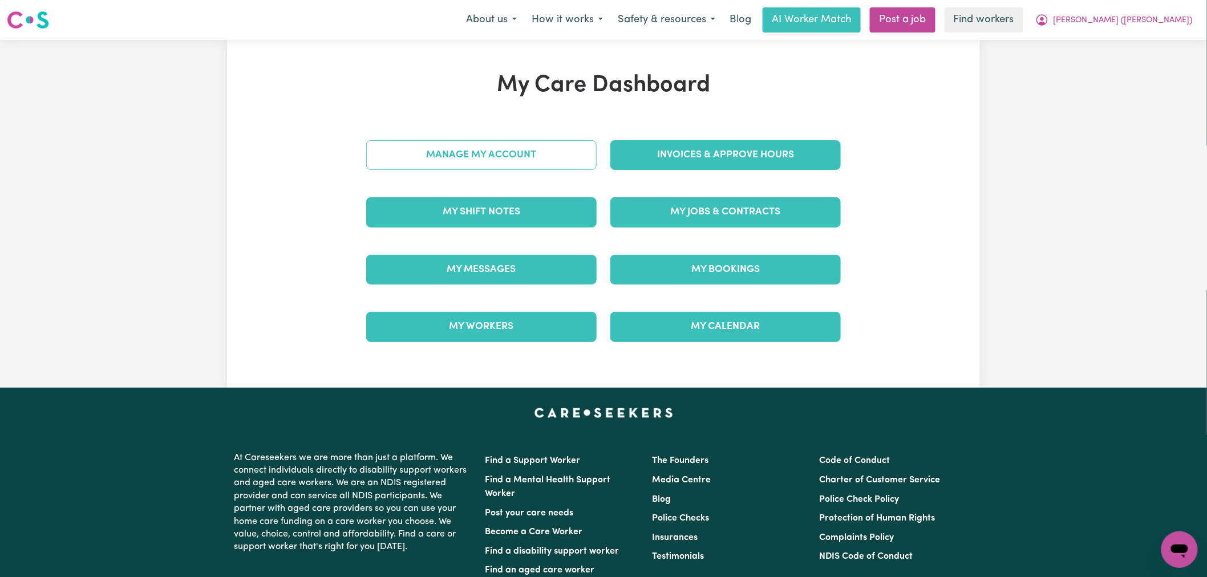 This screenshot has height=577, width=1207. Describe the element at coordinates (866, 557) in the screenshot. I see `a: NDIS Code of Conduct` at that location.